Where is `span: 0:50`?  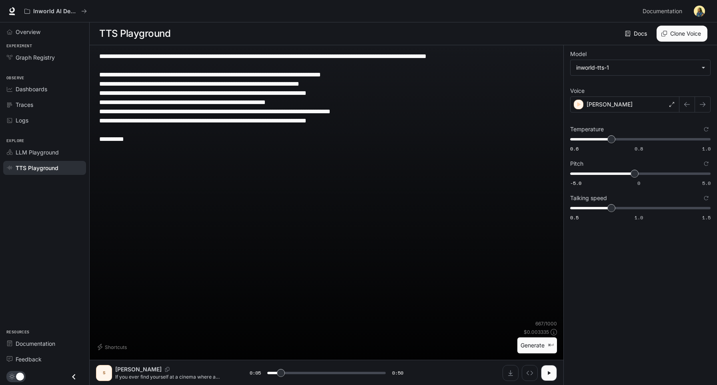 span: 0:50 is located at coordinates (398, 373).